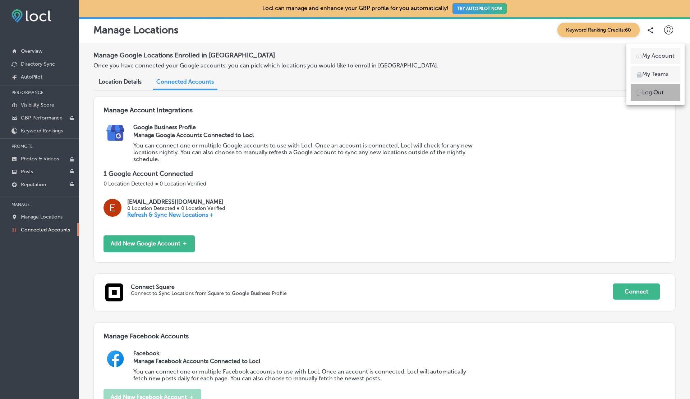 The height and width of the screenshot is (399, 690). Describe the element at coordinates (42, 131) in the screenshot. I see `p: Keyword Rankings` at that location.